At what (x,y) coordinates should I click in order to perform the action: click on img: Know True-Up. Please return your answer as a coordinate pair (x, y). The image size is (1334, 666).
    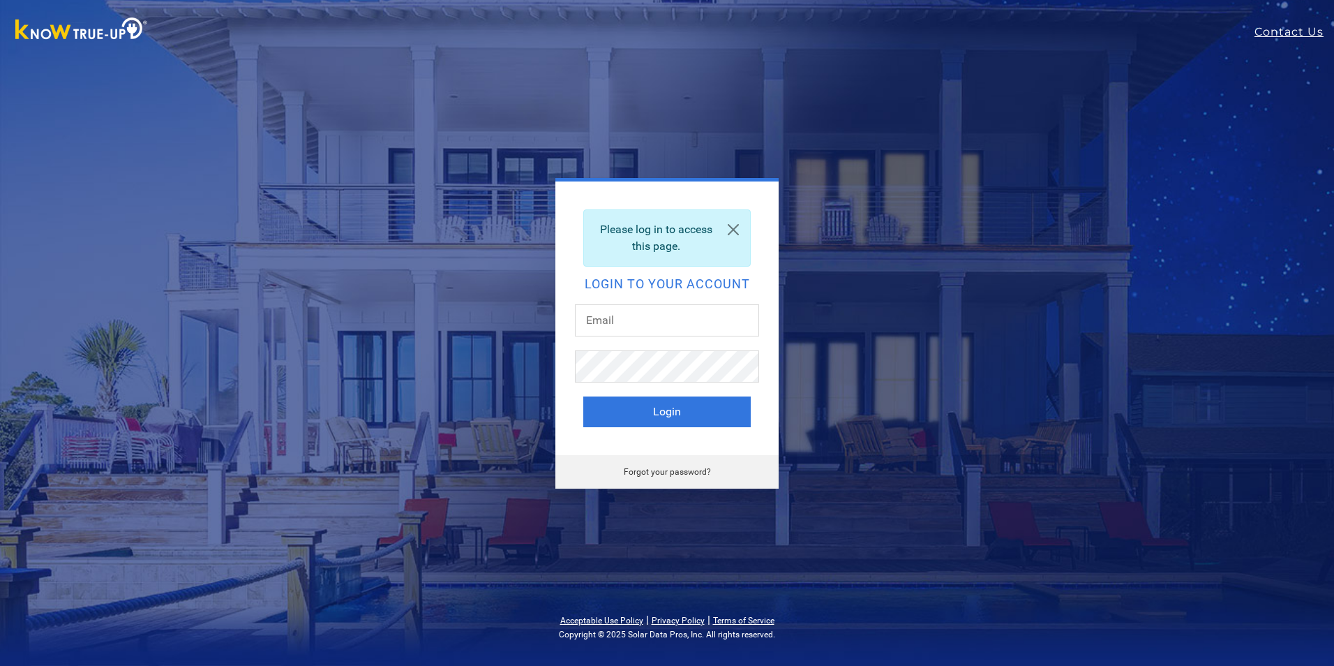
    Looking at the image, I should click on (82, 30).